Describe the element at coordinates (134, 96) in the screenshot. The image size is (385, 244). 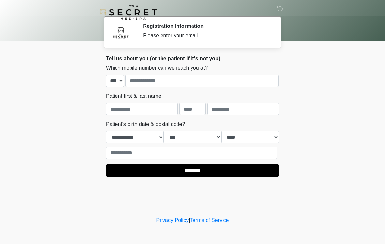
I see `label: Patient first & last name:` at that location.